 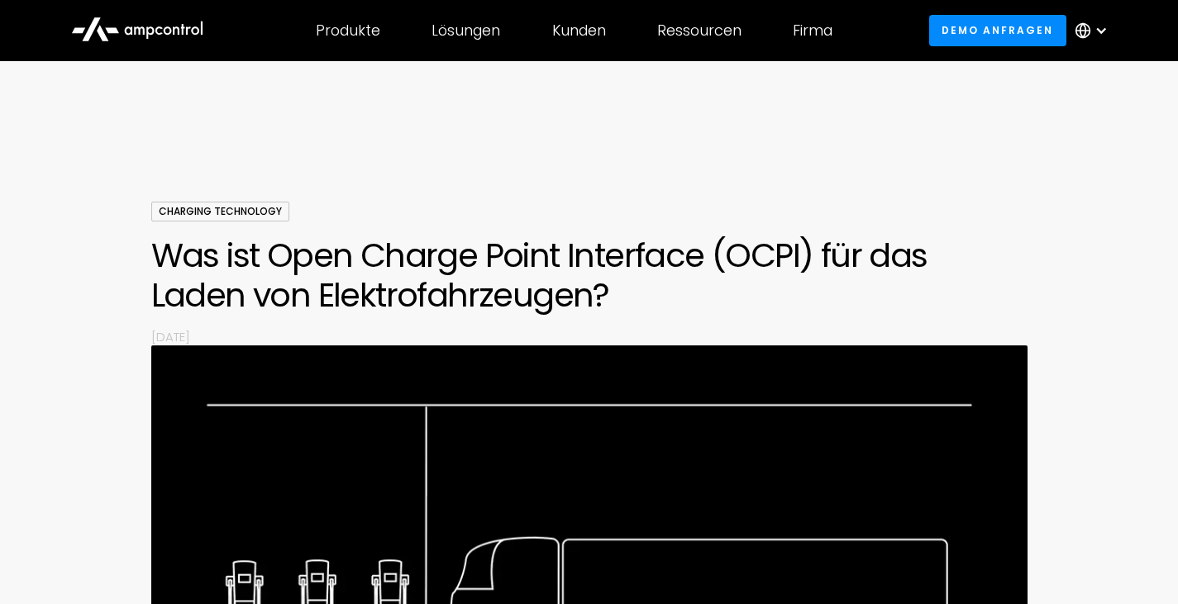 What do you see at coordinates (348, 31) in the screenshot?
I see `div: Produkte` at bounding box center [348, 31].